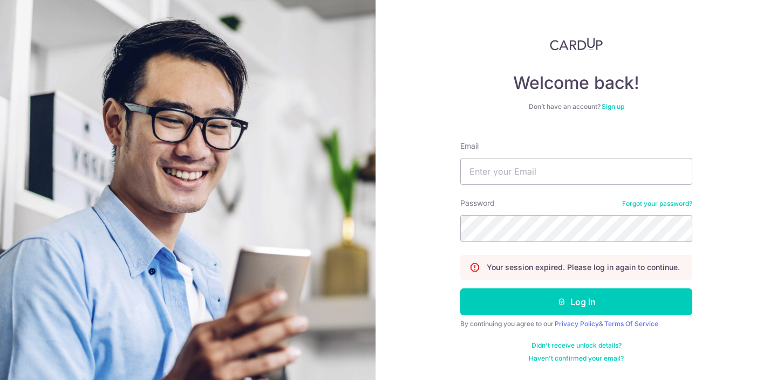 The image size is (777, 380). Describe the element at coordinates (576, 359) in the screenshot. I see `a: Haven't confirmed your email?` at that location.